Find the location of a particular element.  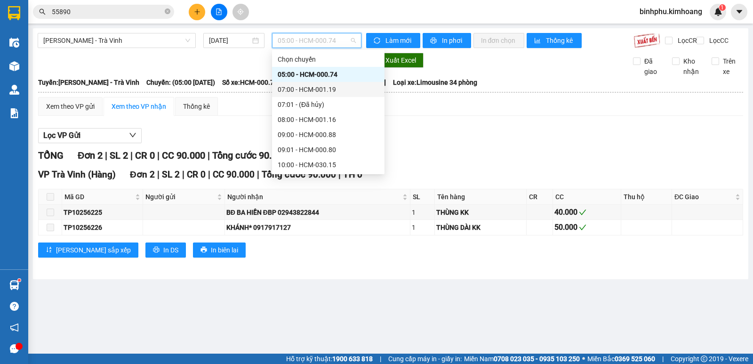

span: Người nhận is located at coordinates (314, 197).